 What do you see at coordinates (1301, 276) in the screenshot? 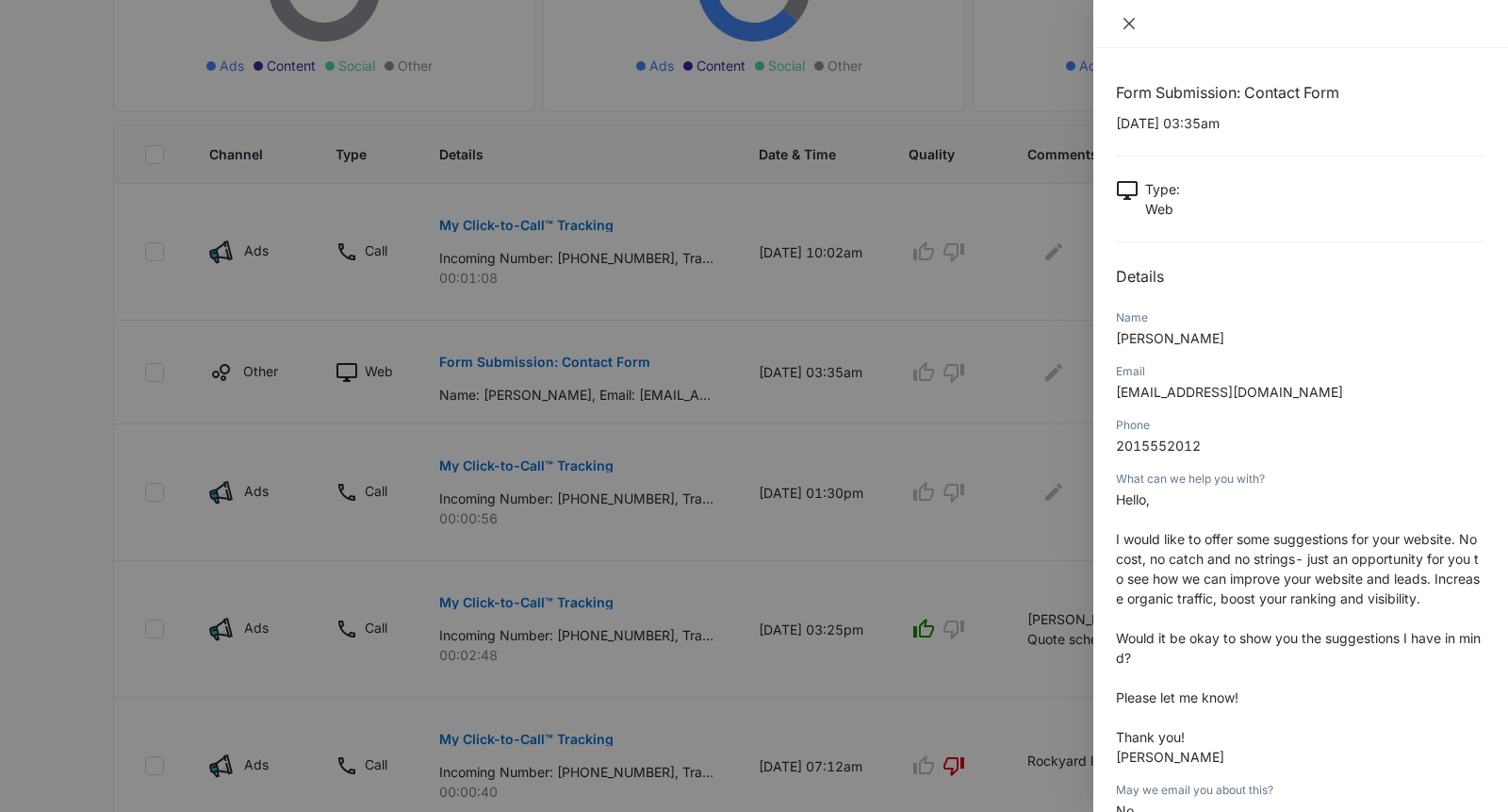
I see `h2: Details` at bounding box center [1301, 276].